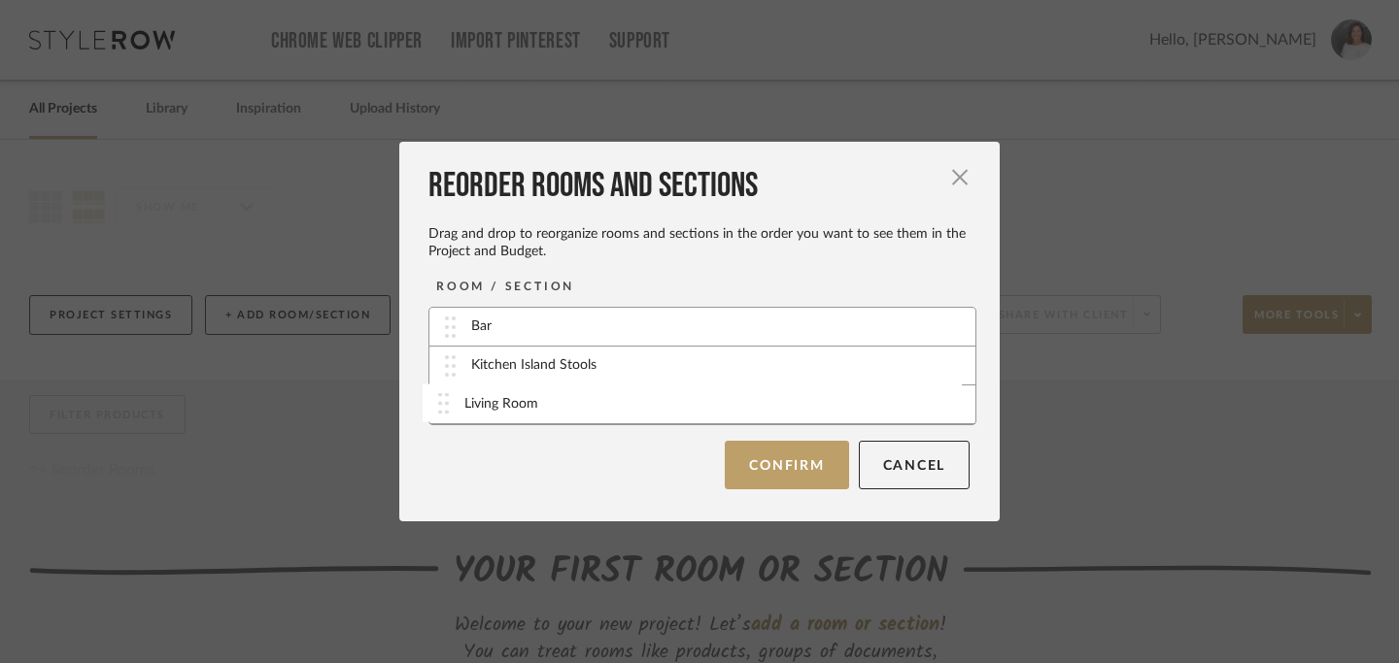  What do you see at coordinates (533, 365) in the screenshot?
I see `div: Kitchen Island Stools` at bounding box center [533, 365].